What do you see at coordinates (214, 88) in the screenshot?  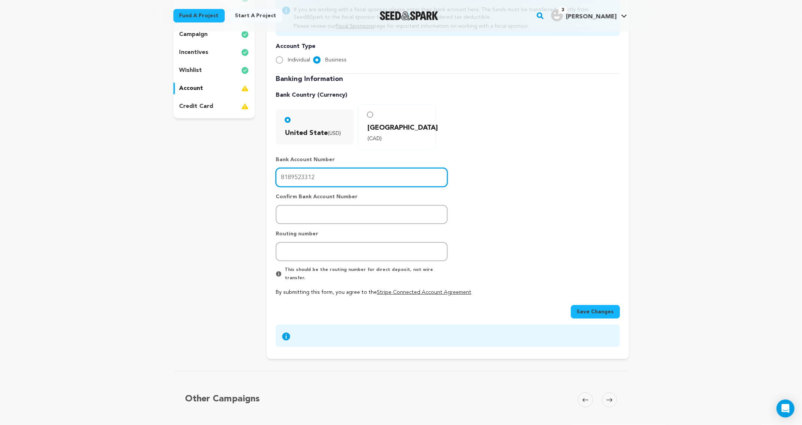 I see `button: account` at bounding box center [214, 88].